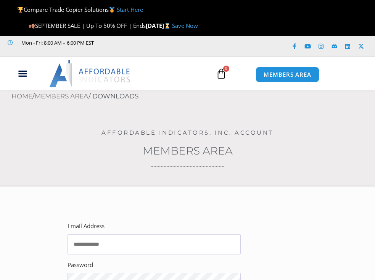 Image resolution: width=375 pixels, height=280 pixels. What do you see at coordinates (221, 74) in the screenshot?
I see `a: 0` at bounding box center [221, 74].